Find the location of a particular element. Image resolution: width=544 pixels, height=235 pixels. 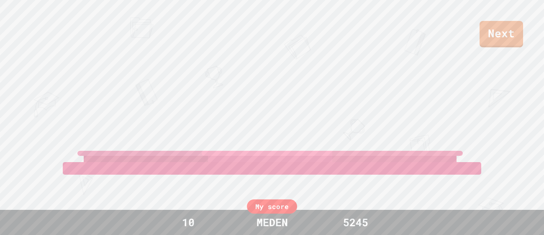

div: My score is located at coordinates (272, 206).